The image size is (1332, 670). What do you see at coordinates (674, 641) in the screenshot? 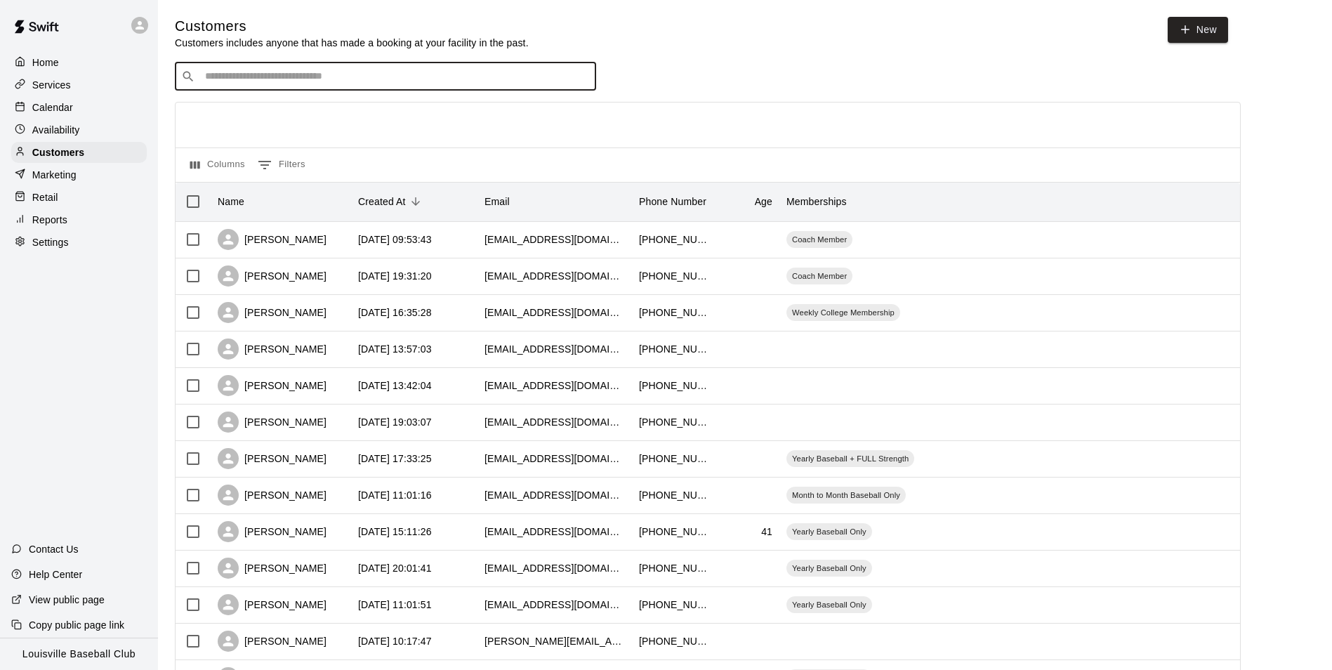
I see `div: +15024178427` at bounding box center [674, 641].